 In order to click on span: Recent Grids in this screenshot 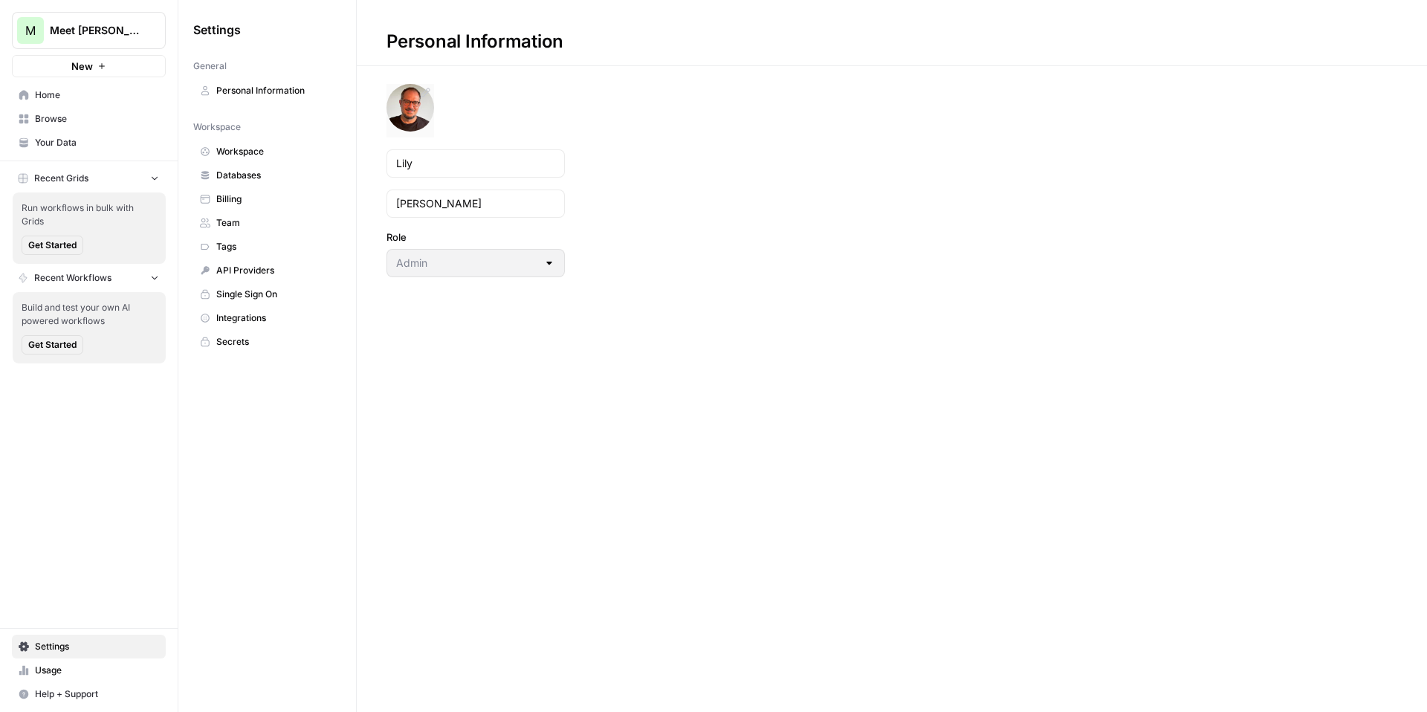, I will do `click(61, 178)`.